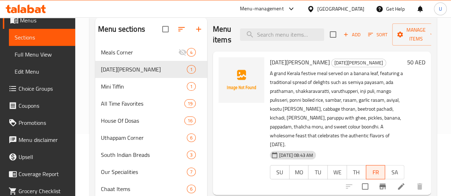 The image size is (451, 196). Describe the element at coordinates (377, 35) in the screenshot. I see `button: Sort` at that location.